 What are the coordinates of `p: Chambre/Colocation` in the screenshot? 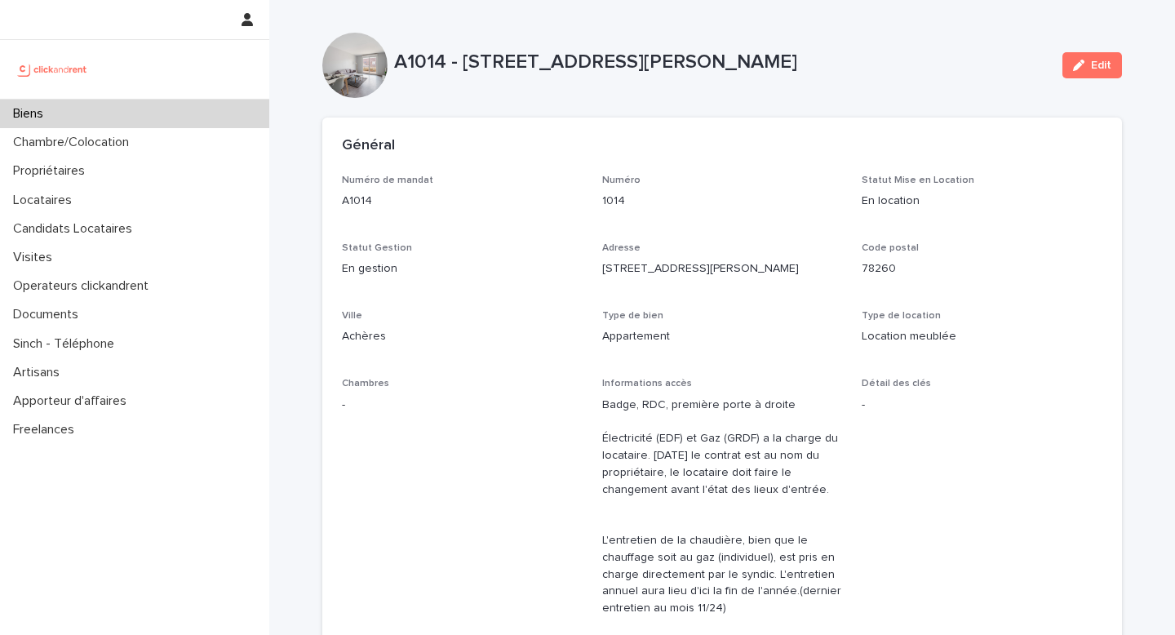 It's located at (74, 142).